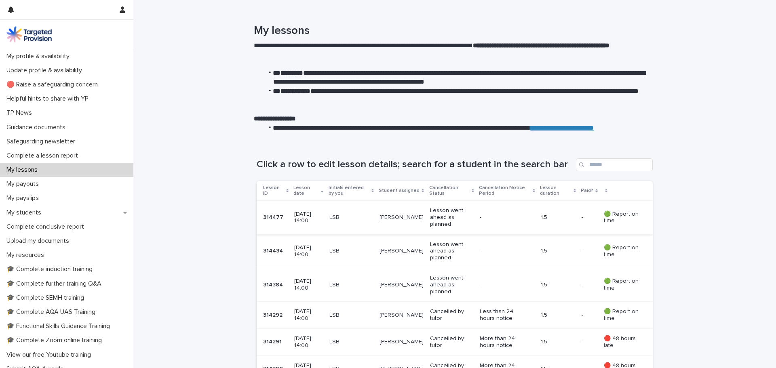  Describe the element at coordinates (38, 127) in the screenshot. I see `p: Guidance documents` at that location.